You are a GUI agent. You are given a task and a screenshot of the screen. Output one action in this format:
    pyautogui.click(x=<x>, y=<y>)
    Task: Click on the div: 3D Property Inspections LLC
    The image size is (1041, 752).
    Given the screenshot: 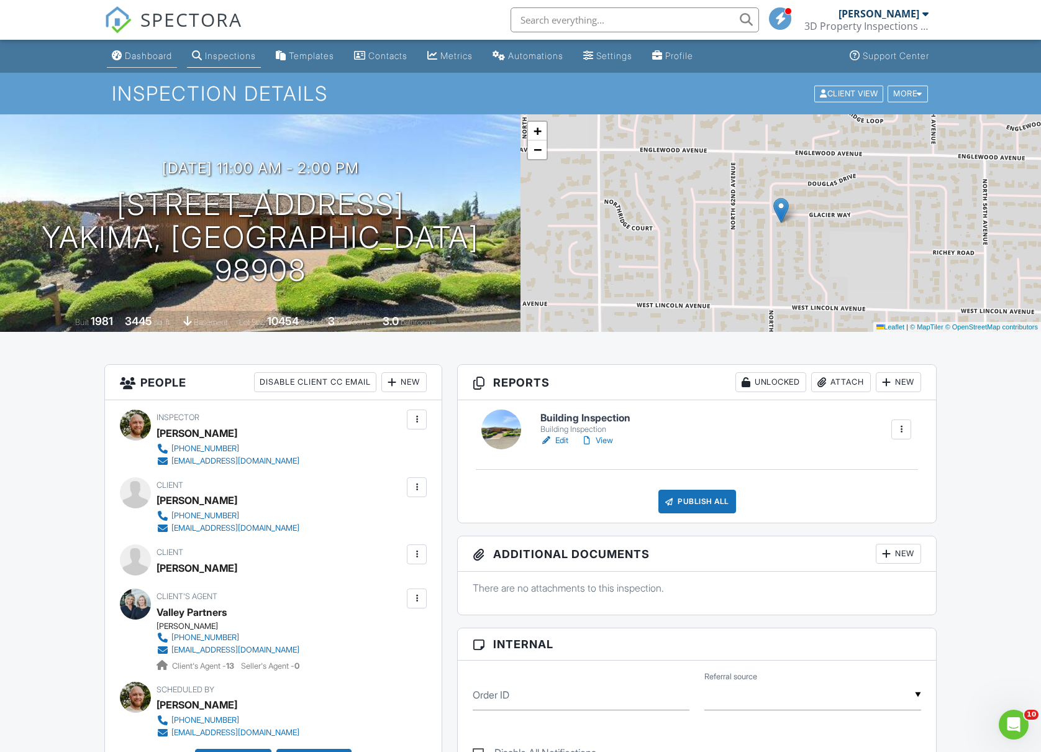 What is the action you would take?
    pyautogui.click(x=867, y=26)
    